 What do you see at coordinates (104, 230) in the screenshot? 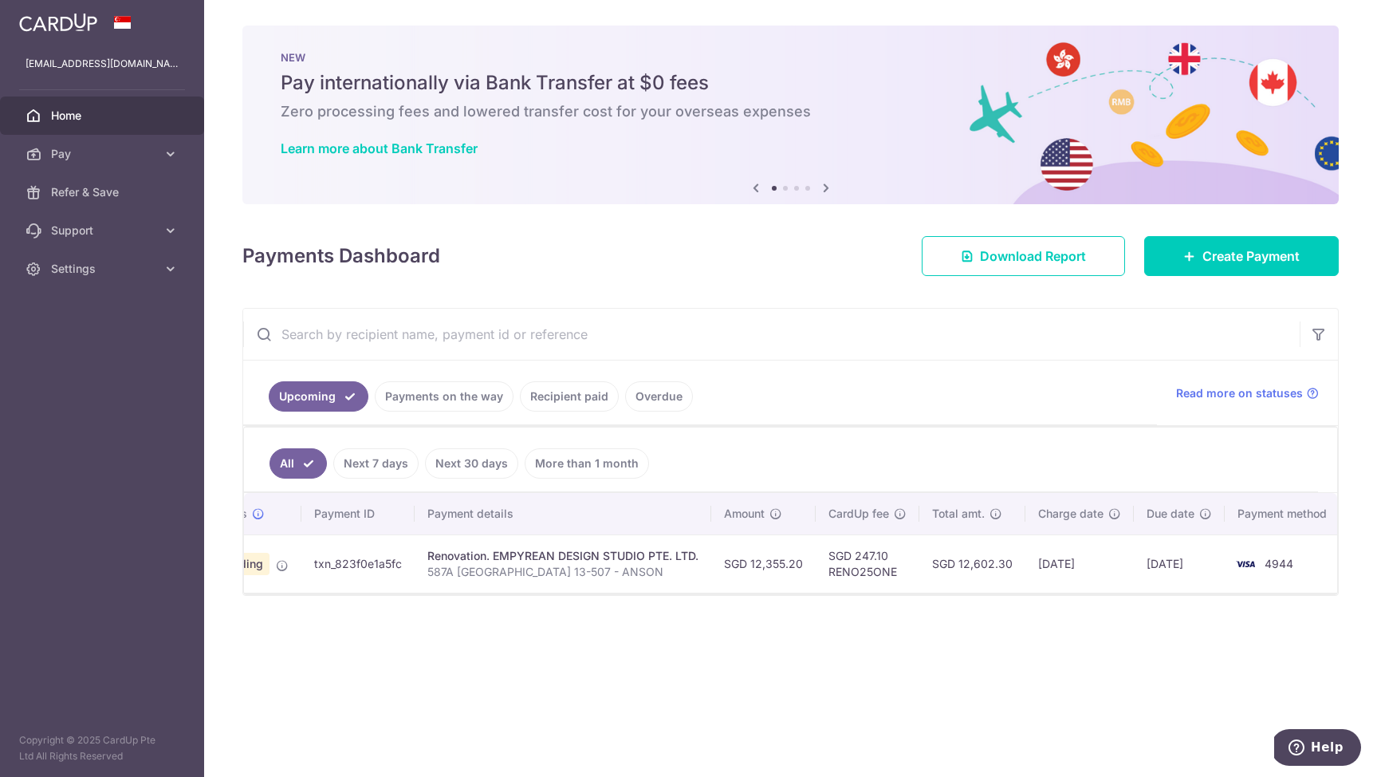
I see `span: Support` at bounding box center [104, 230].